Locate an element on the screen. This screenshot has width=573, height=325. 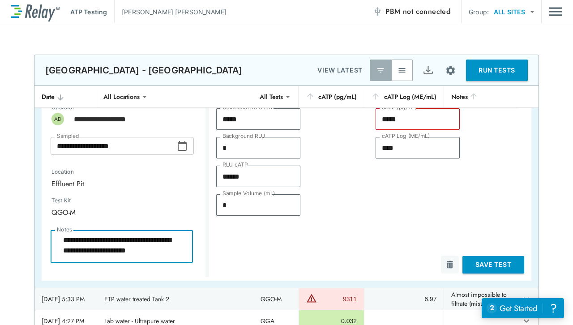
label: Sampled is located at coordinates (68, 136).